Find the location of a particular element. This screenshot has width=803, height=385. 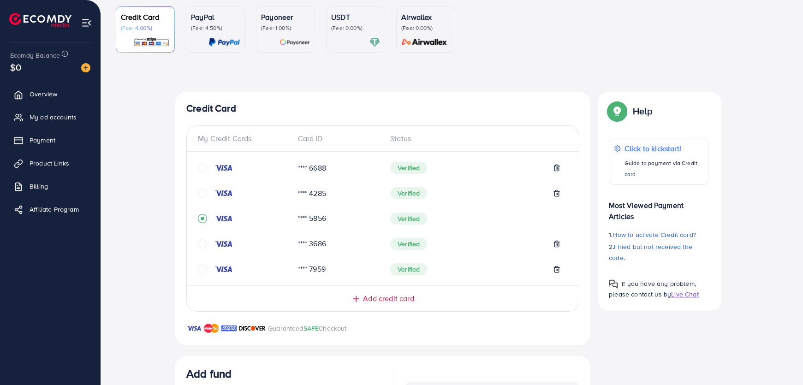

p: Guaranteed Checkout is located at coordinates (307, 329).